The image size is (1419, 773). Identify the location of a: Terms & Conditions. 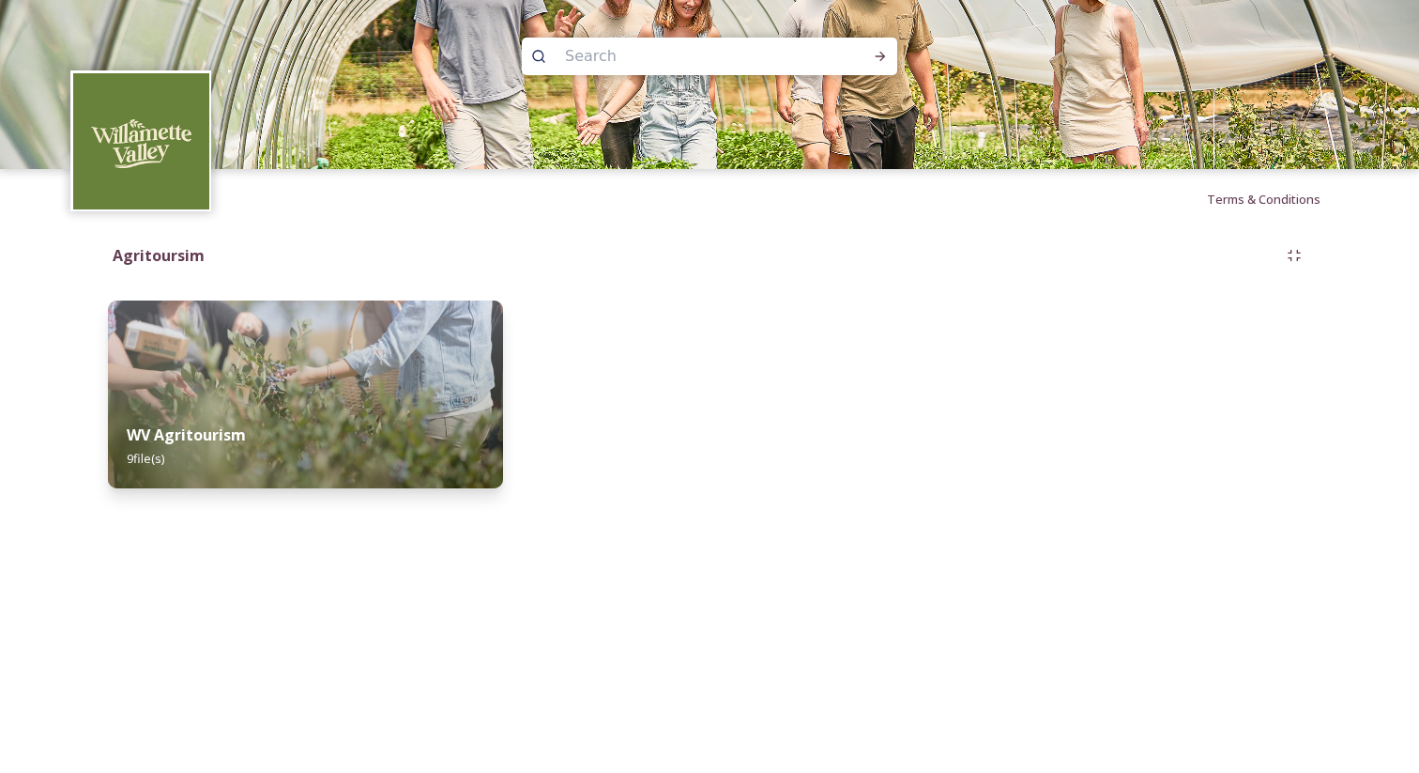
(1278, 199).